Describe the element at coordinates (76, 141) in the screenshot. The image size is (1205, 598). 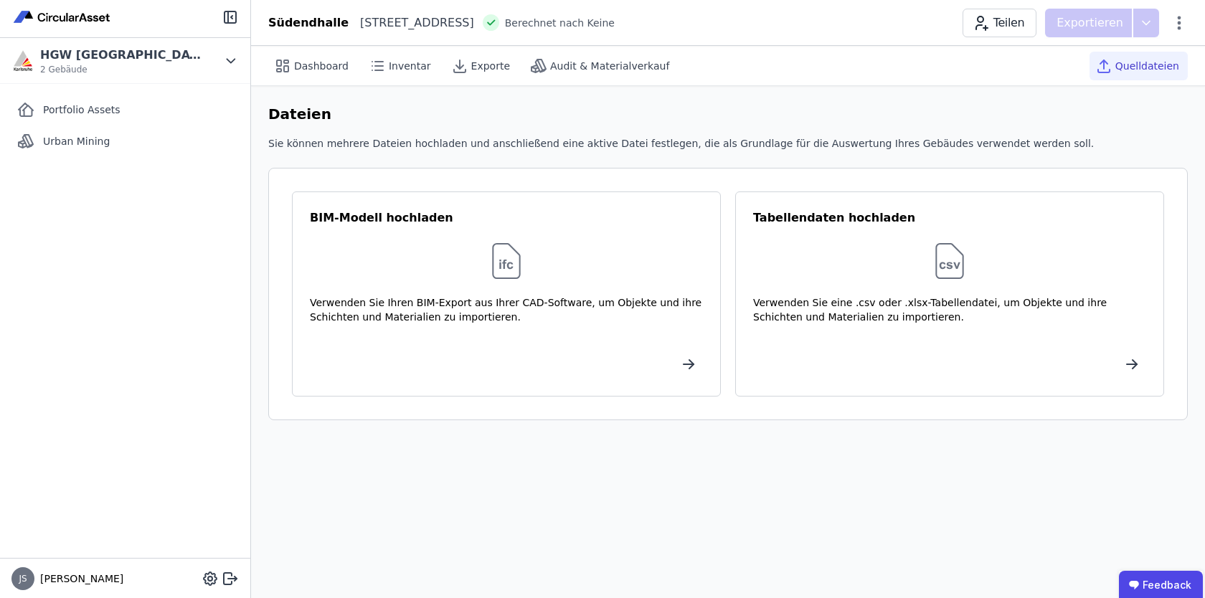
I see `span: Urban Mining` at that location.